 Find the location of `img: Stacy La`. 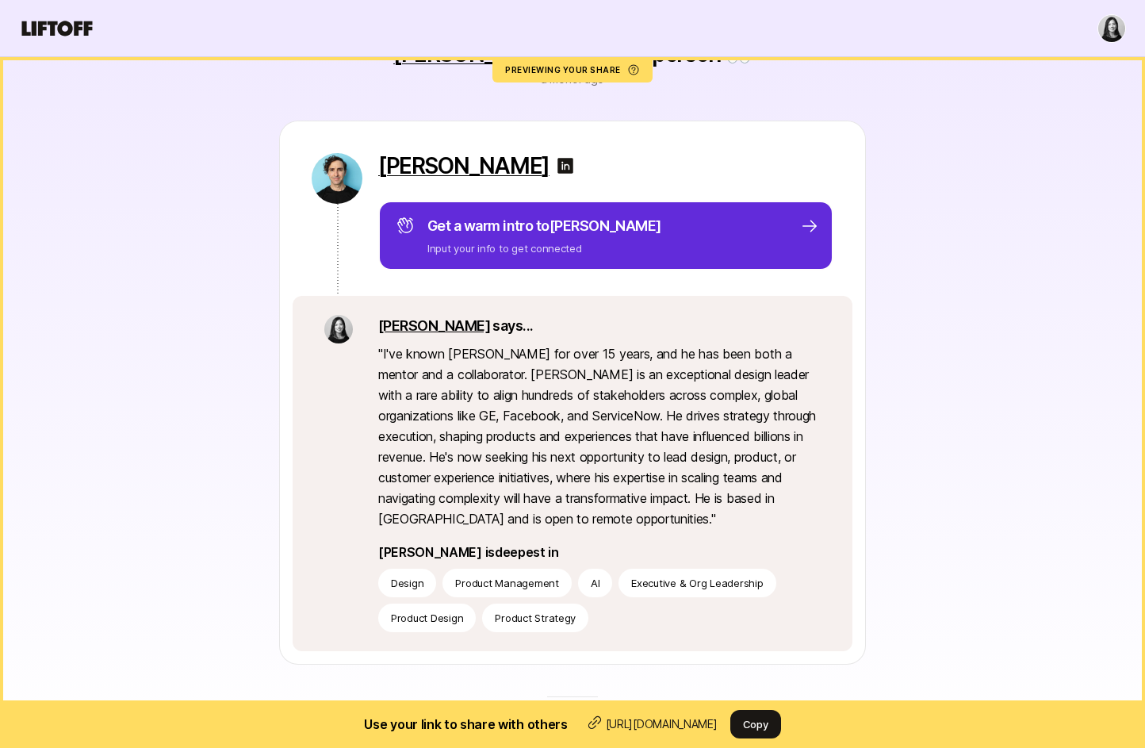

img: Stacy La is located at coordinates (1112, 29).